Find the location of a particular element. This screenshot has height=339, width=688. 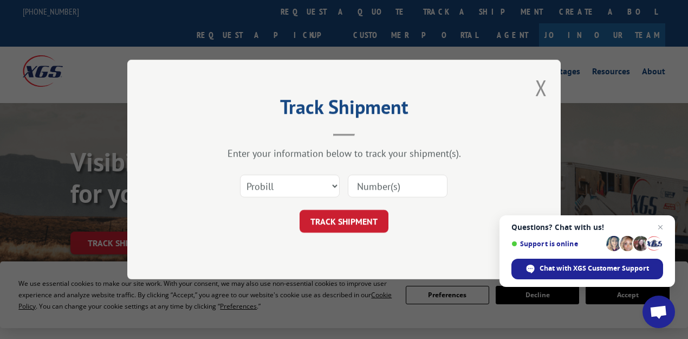

input: Number(s) is located at coordinates (398, 186).